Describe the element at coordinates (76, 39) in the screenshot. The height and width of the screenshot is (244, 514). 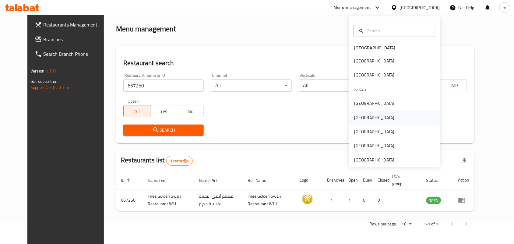
I see `span: Branches` at that location.